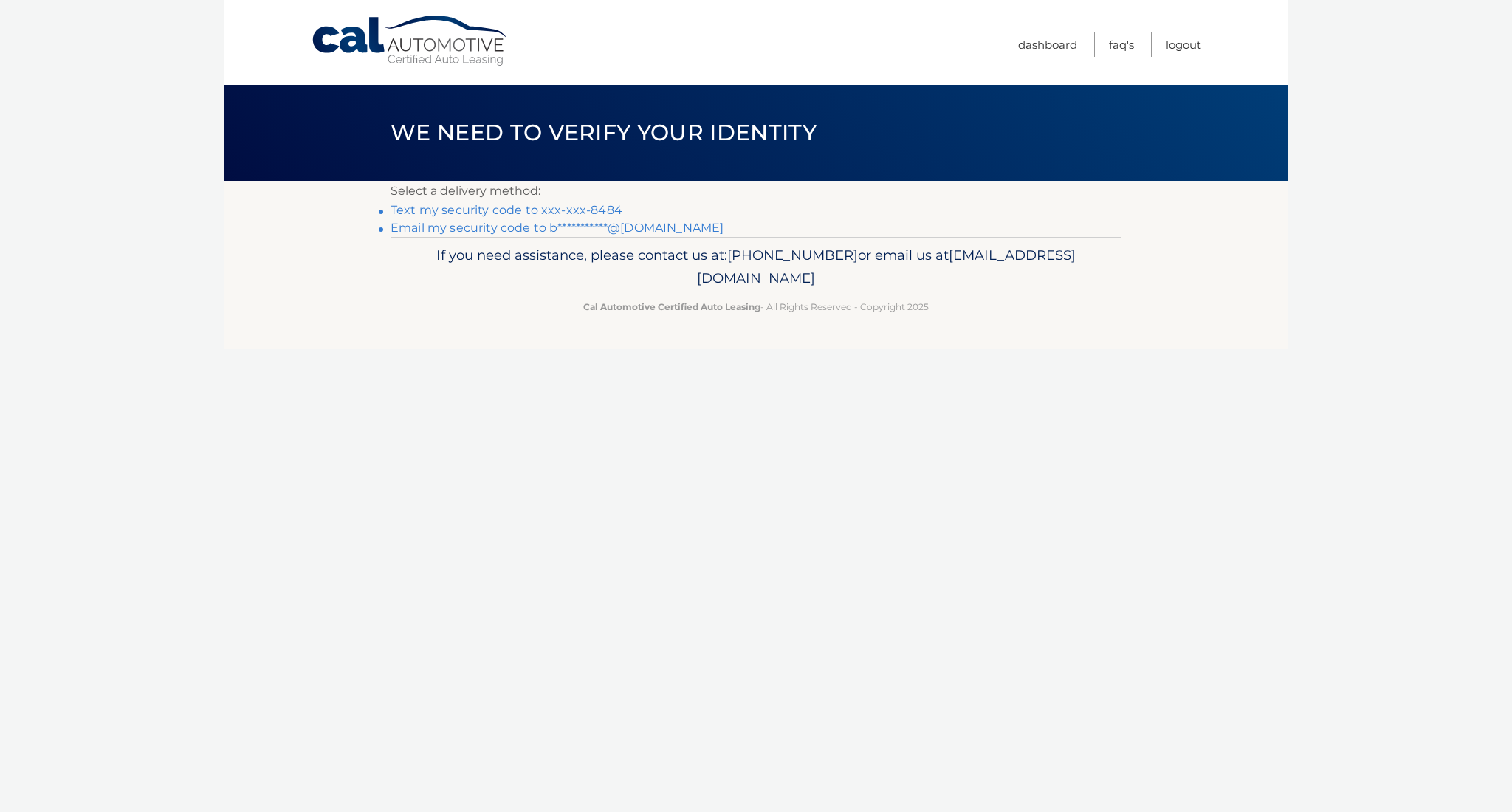 The width and height of the screenshot is (1512, 812). Describe the element at coordinates (1048, 44) in the screenshot. I see `a: Dashboard` at that location.